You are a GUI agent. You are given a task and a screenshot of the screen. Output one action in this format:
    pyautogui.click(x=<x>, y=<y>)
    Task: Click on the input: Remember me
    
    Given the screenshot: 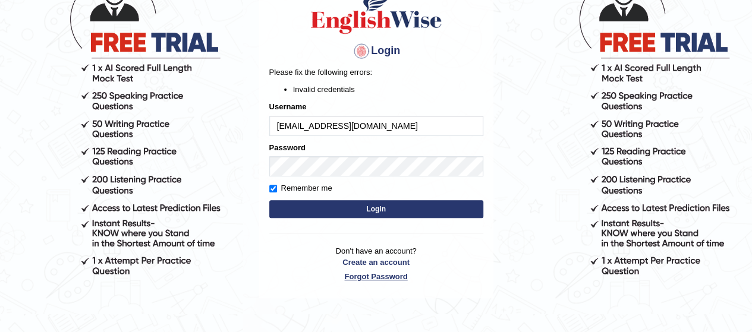 What is the action you would take?
    pyautogui.click(x=273, y=188)
    